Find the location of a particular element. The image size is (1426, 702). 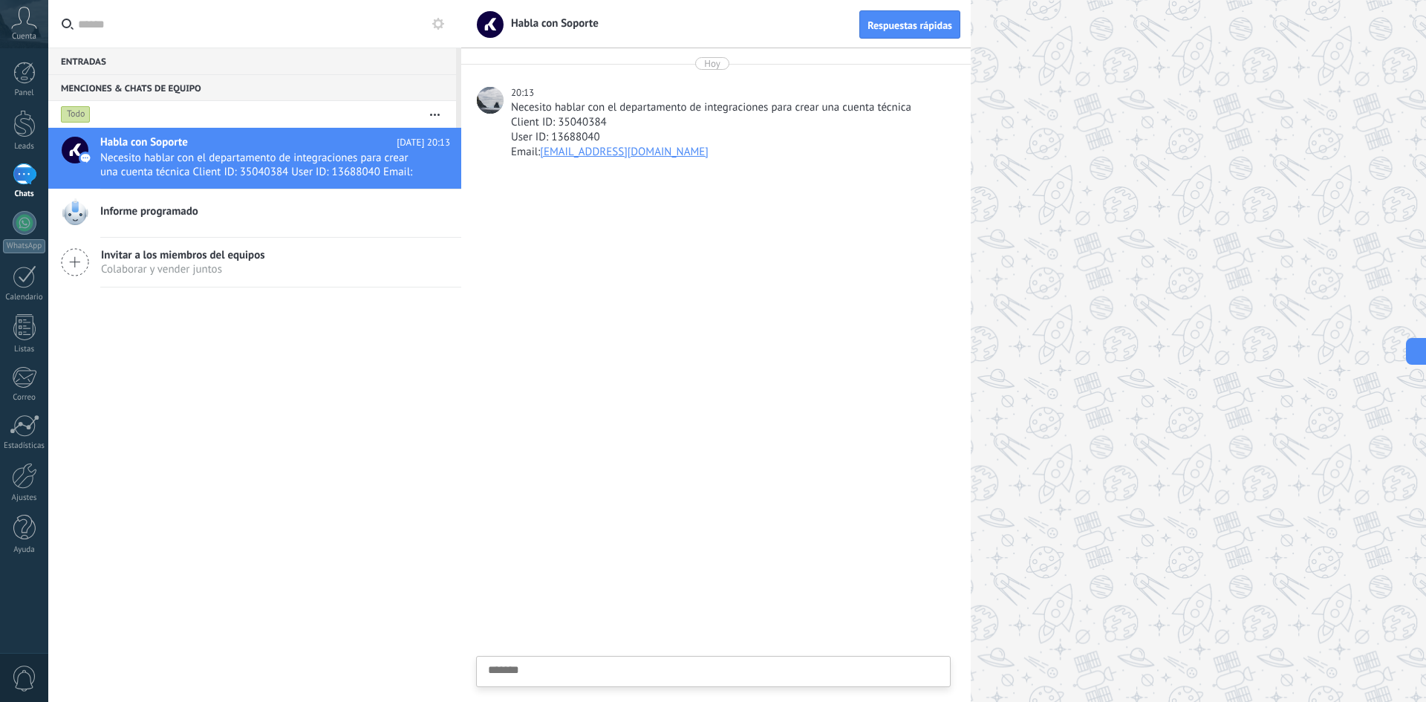

div: Todo is located at coordinates (76, 114).